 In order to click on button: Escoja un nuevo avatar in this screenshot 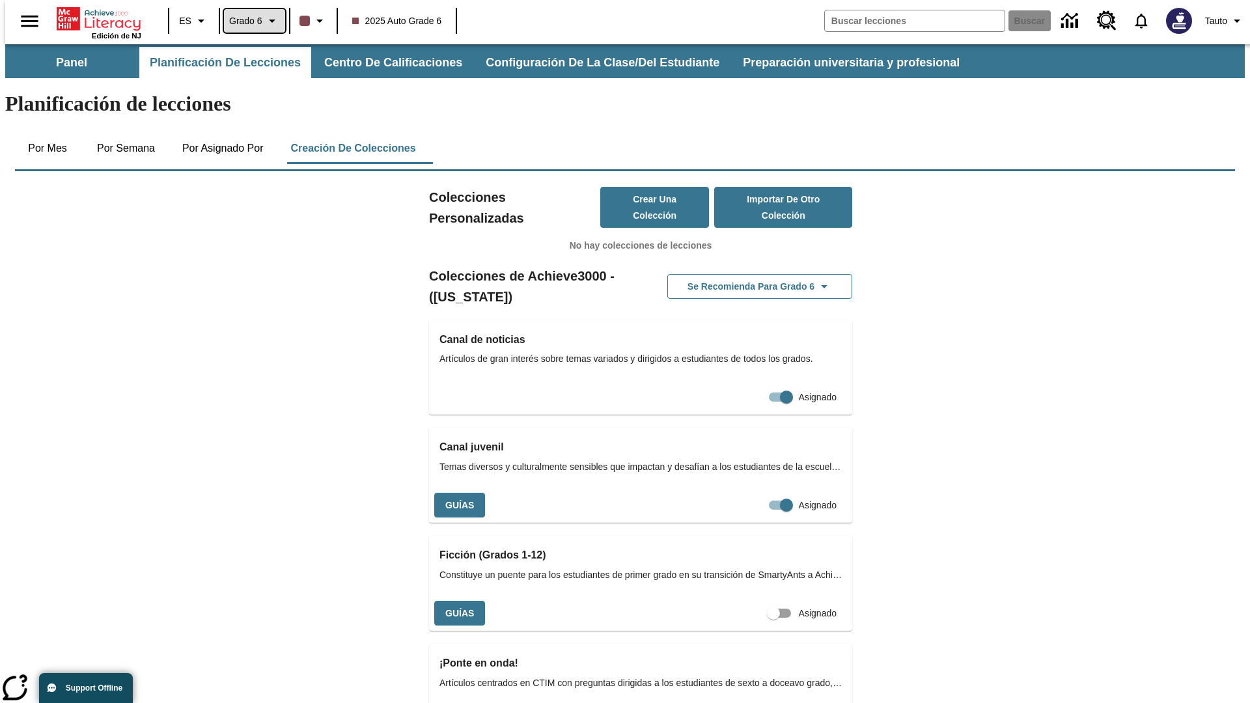, I will do `click(1179, 21)`.